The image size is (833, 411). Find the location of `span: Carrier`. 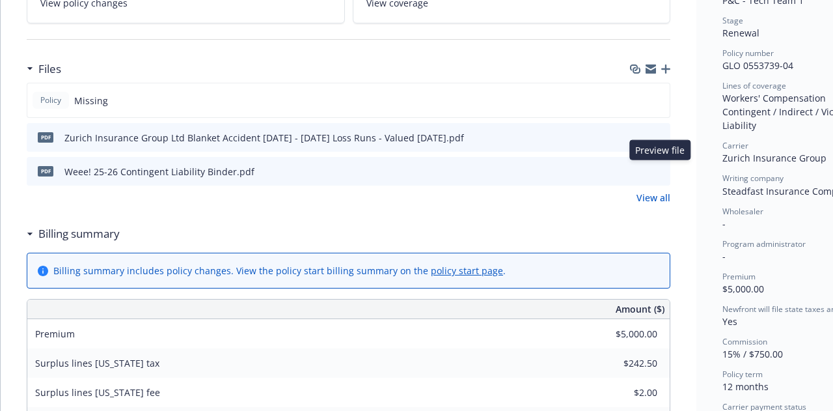

span: Carrier is located at coordinates (736, 145).